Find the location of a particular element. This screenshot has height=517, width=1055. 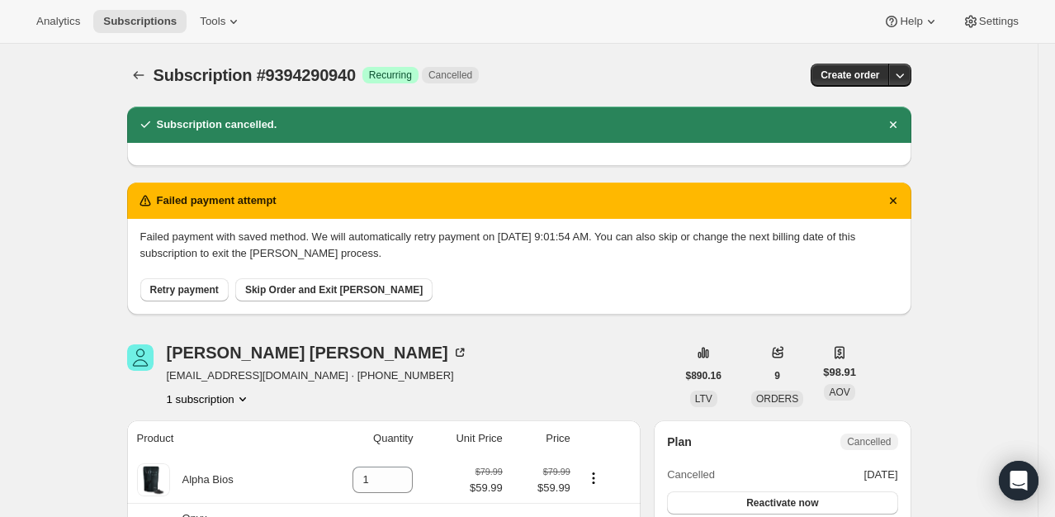

span: LTV is located at coordinates (703, 399).